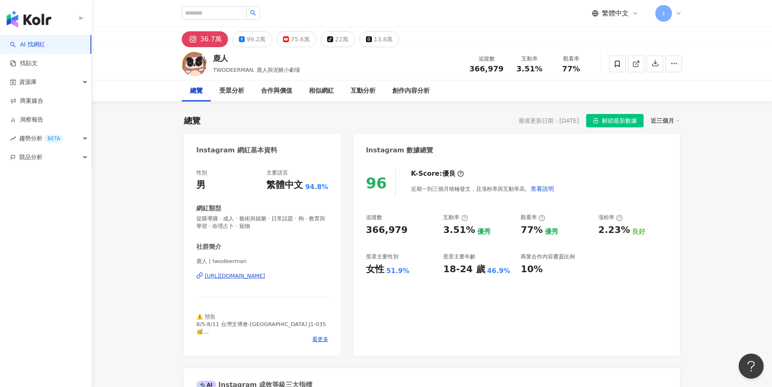 Image resolution: width=772 pixels, height=387 pixels. What do you see at coordinates (664, 13) in the screenshot?
I see `span: I` at bounding box center [664, 13].